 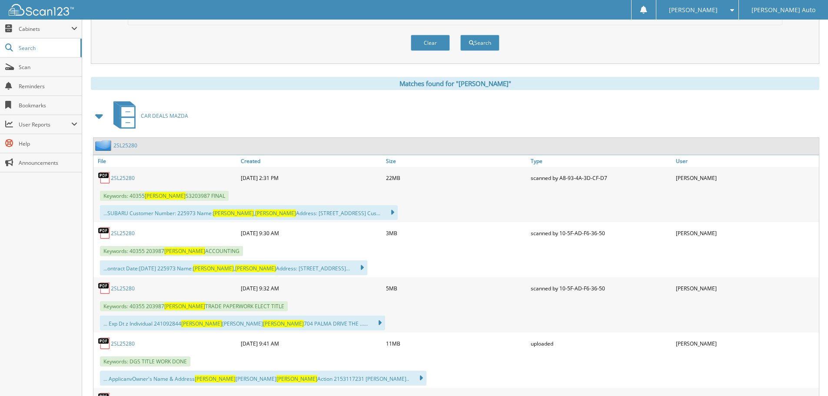 I want to click on div: 5MB, so click(x=457, y=288).